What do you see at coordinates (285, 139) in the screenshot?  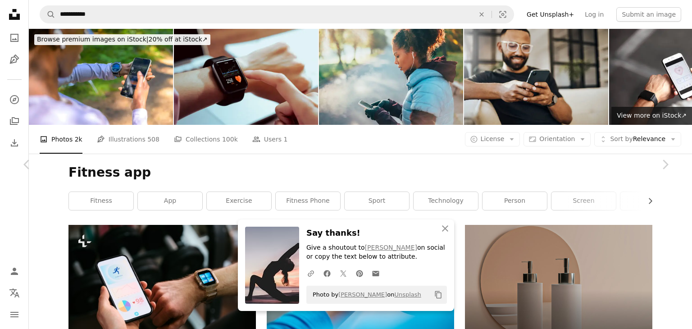 I see `span: 1` at bounding box center [285, 139].